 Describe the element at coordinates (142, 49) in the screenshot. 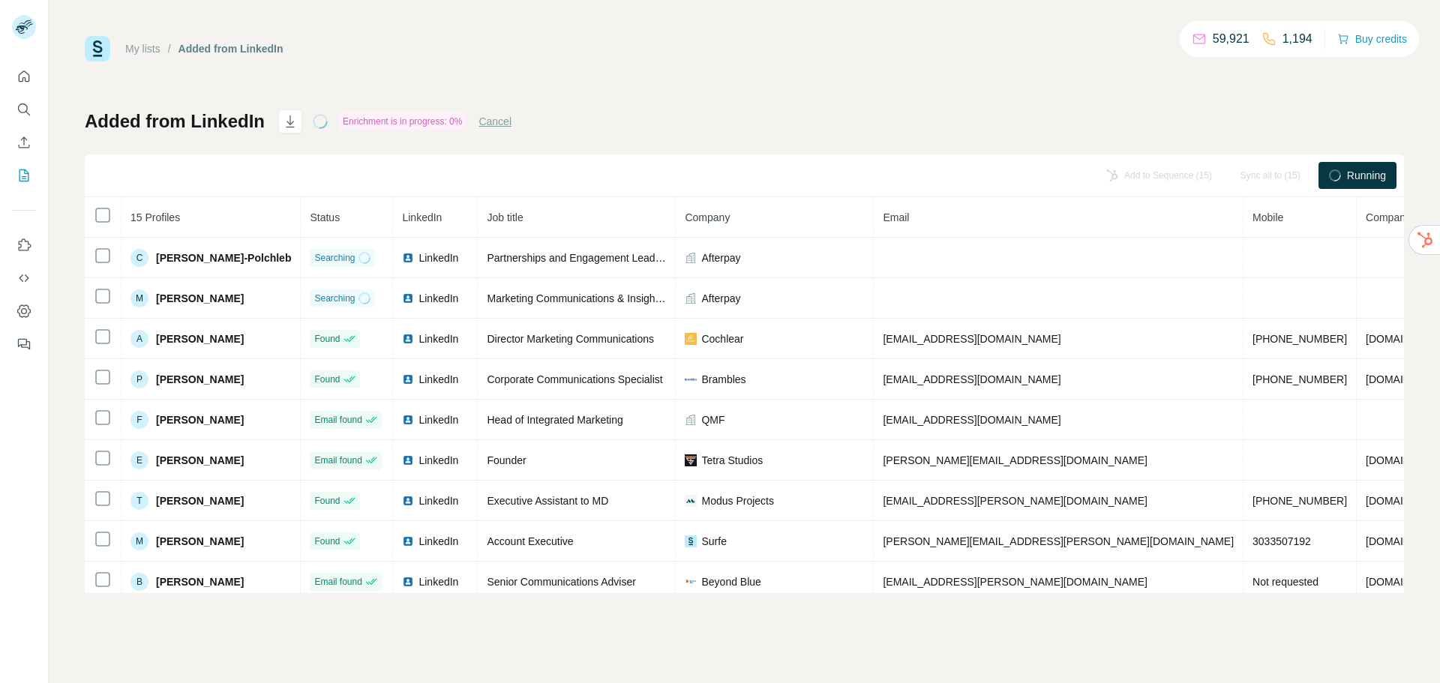

I see `a: My lists` at that location.